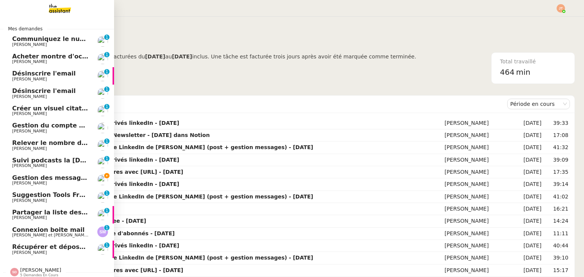  Describe the element at coordinates (25, 29) in the screenshot. I see `span: Mes demandes` at that location.